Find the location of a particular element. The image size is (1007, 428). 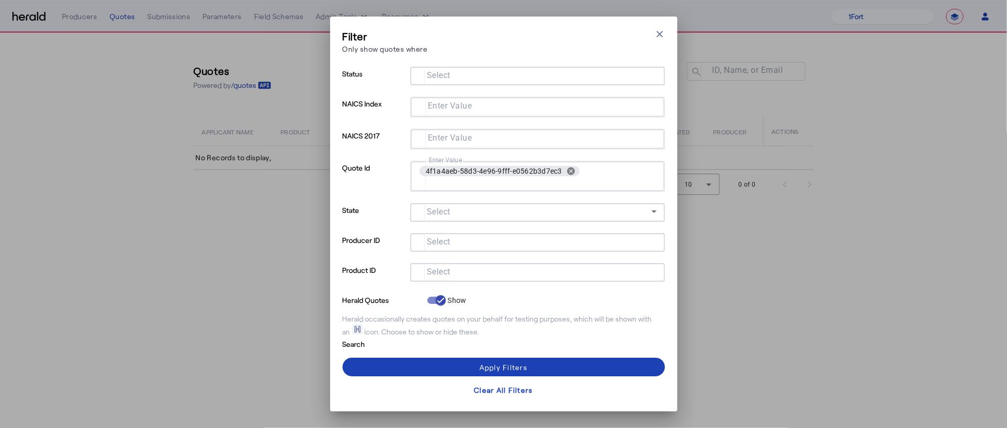

p: NAICS Index is located at coordinates (374, 113).